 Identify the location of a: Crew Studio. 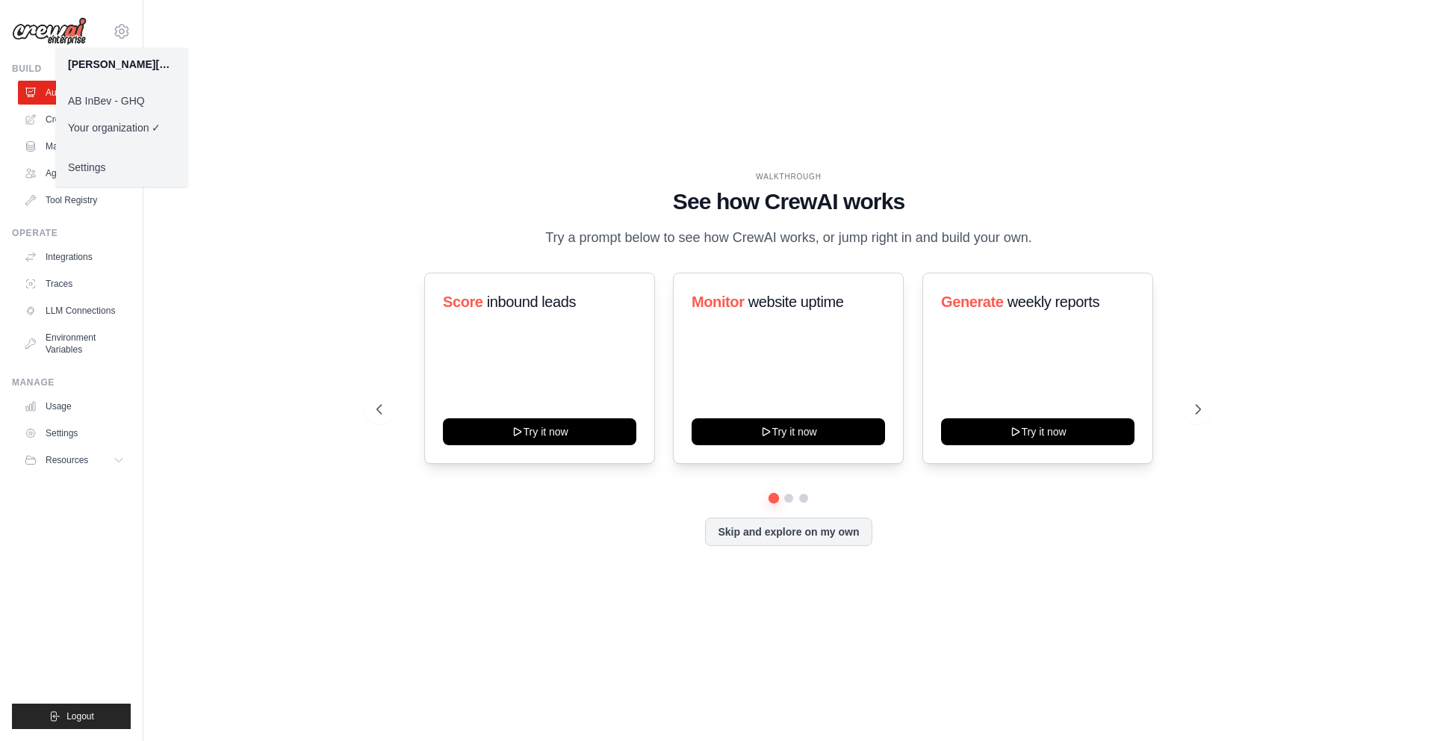
(74, 120).